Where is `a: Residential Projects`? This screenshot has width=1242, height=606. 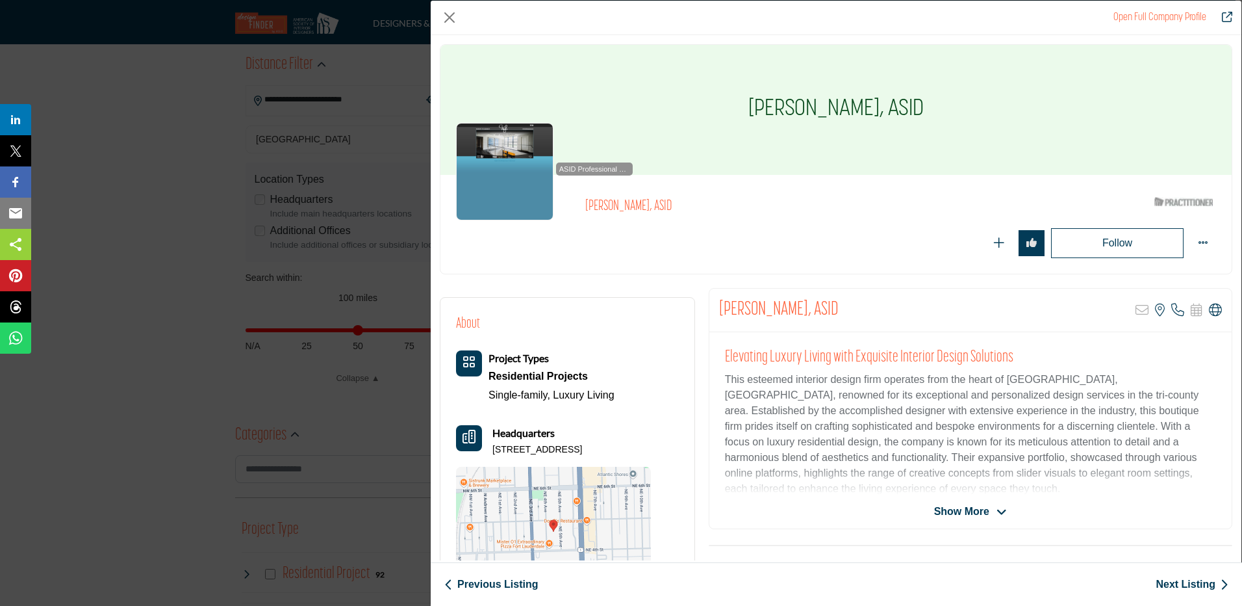 a: Residential Projects is located at coordinates (552, 376).